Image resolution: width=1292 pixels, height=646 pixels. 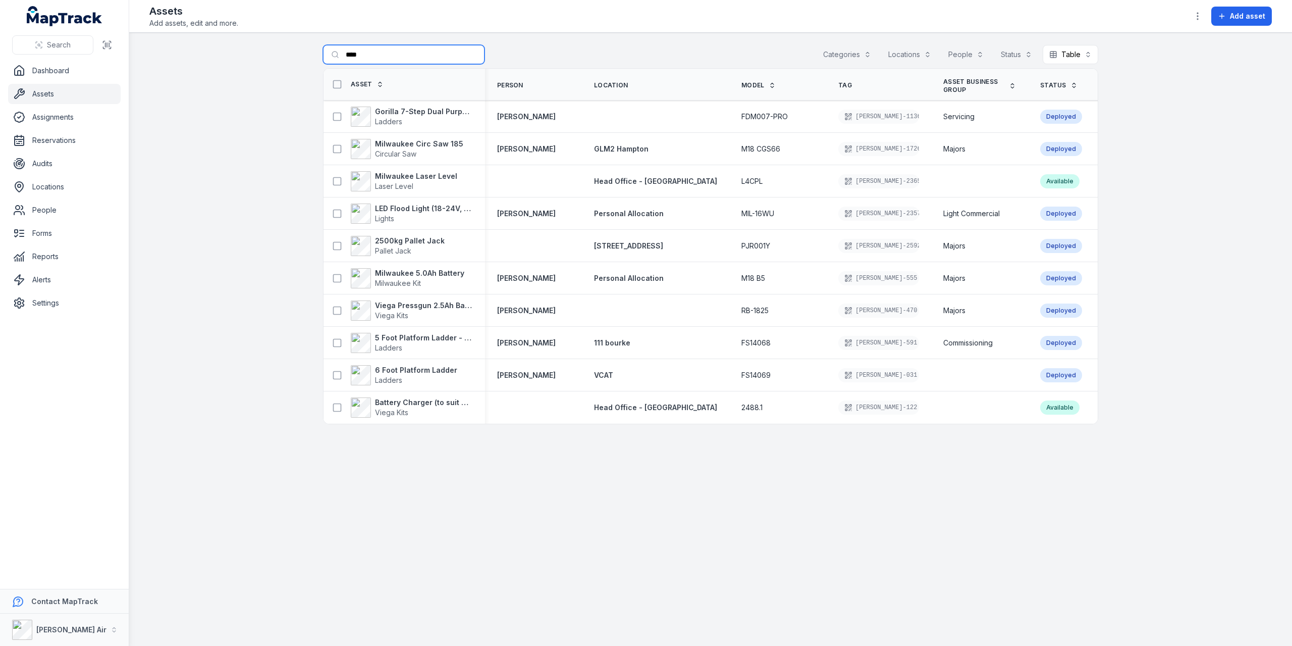 What do you see at coordinates (752, 407) in the screenshot?
I see `span: 2488.1` at bounding box center [752, 407].